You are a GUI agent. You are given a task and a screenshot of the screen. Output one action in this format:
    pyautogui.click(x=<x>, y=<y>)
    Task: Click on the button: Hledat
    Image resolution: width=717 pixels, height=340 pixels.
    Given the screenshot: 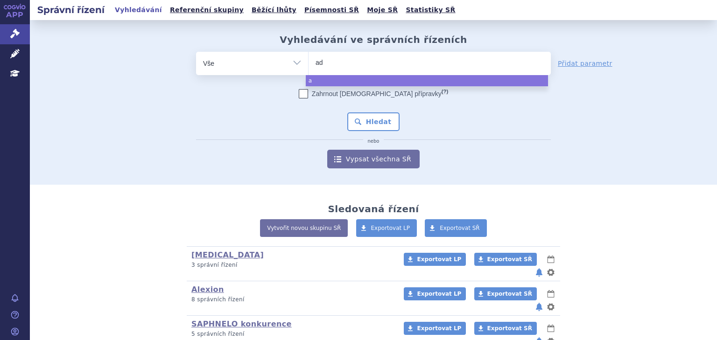 What is the action you would take?
    pyautogui.click(x=374, y=122)
    